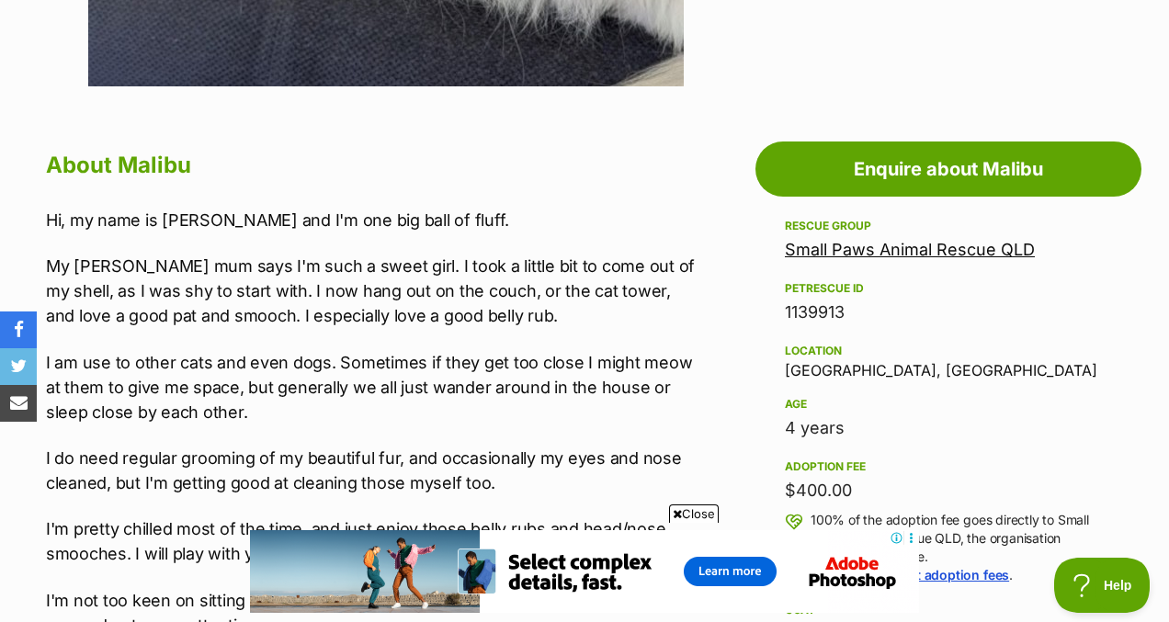 The height and width of the screenshot is (622, 1169). Describe the element at coordinates (948, 169) in the screenshot. I see `a: Enquire about Malibu` at that location.